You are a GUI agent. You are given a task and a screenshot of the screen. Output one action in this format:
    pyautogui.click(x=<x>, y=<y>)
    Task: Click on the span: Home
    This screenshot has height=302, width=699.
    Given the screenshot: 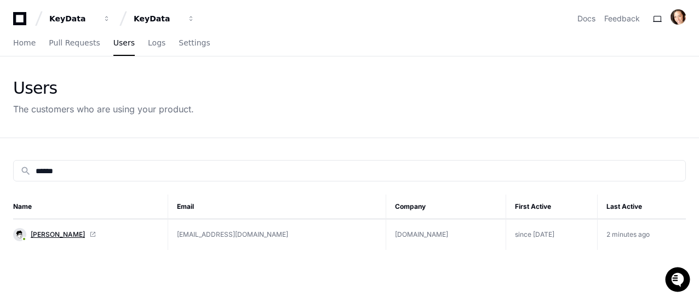 What is the action you would take?
    pyautogui.click(x=24, y=43)
    